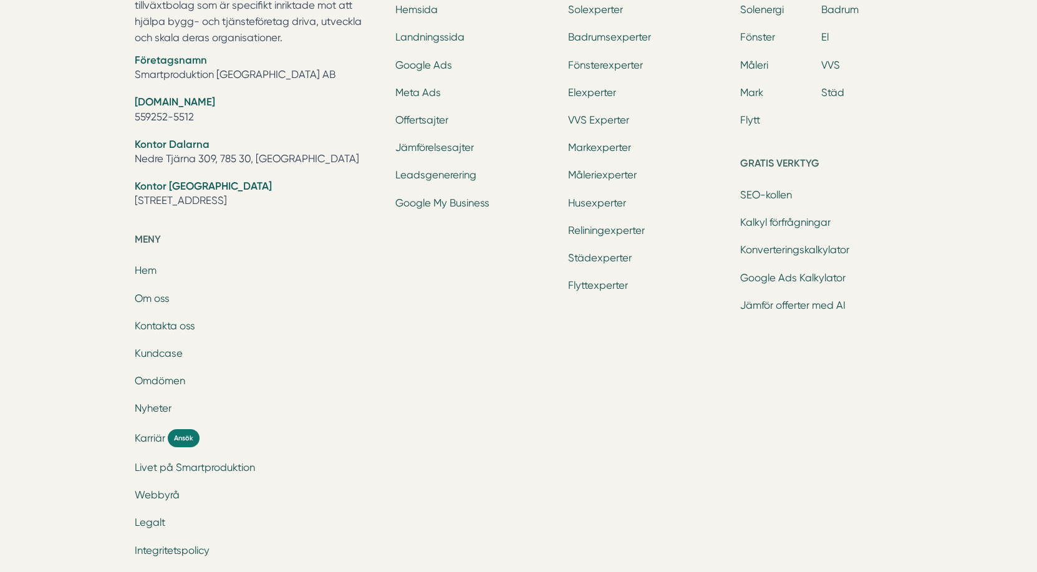 Image resolution: width=1037 pixels, height=572 pixels. What do you see at coordinates (821, 165) in the screenshot?
I see `h5: Gratis verktyg` at bounding box center [821, 165].